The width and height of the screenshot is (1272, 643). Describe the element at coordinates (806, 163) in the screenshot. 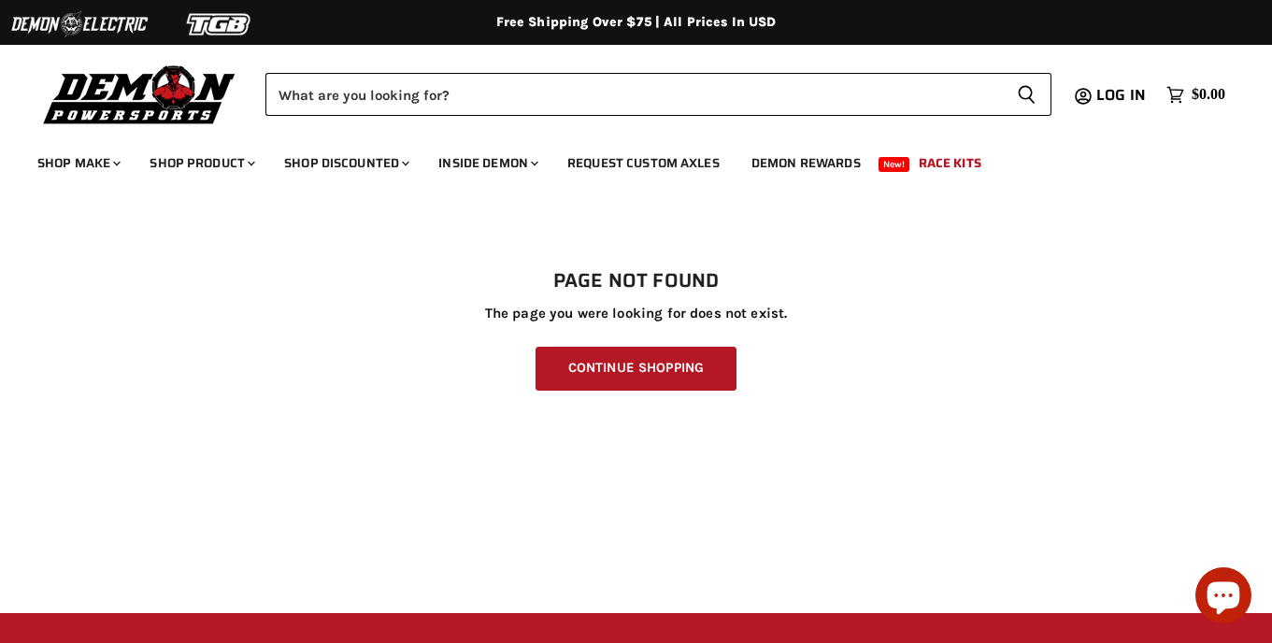

I see `a: Demon Rewards` at that location.